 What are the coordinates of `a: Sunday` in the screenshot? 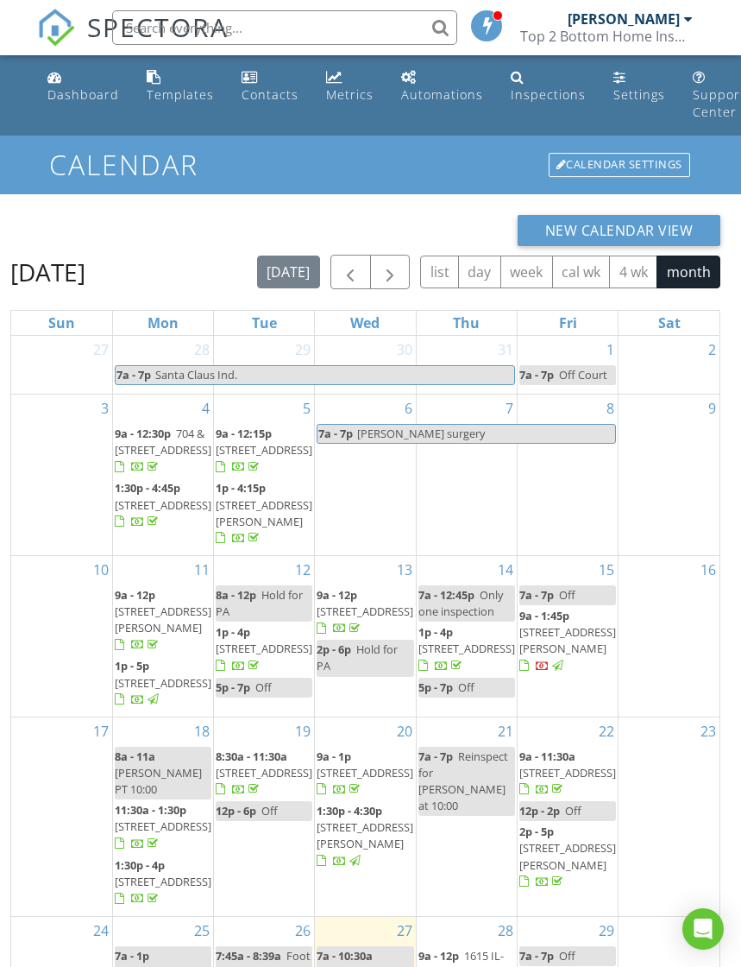 It's located at (61, 323).